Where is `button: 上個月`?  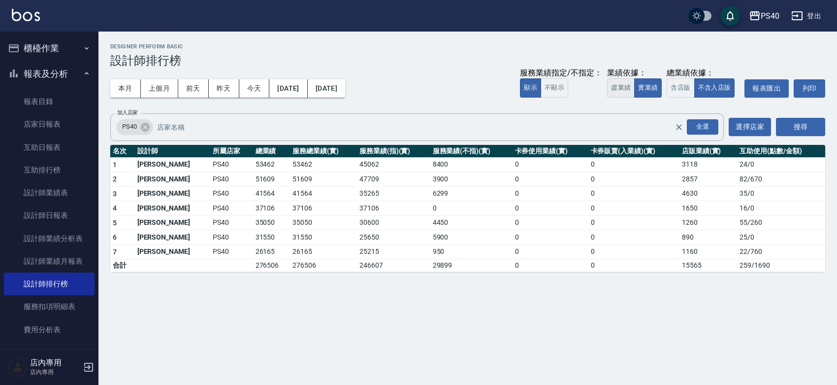
button: 上個月 is located at coordinates (160, 88).